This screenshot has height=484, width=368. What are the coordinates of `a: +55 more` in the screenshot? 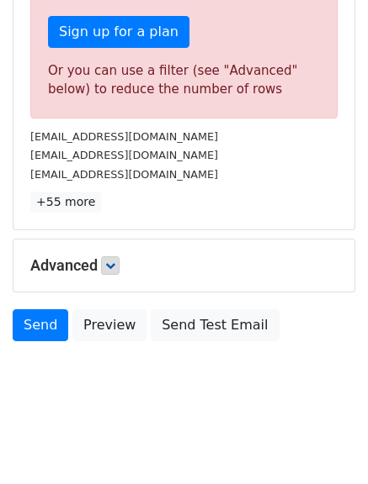 It's located at (66, 202).